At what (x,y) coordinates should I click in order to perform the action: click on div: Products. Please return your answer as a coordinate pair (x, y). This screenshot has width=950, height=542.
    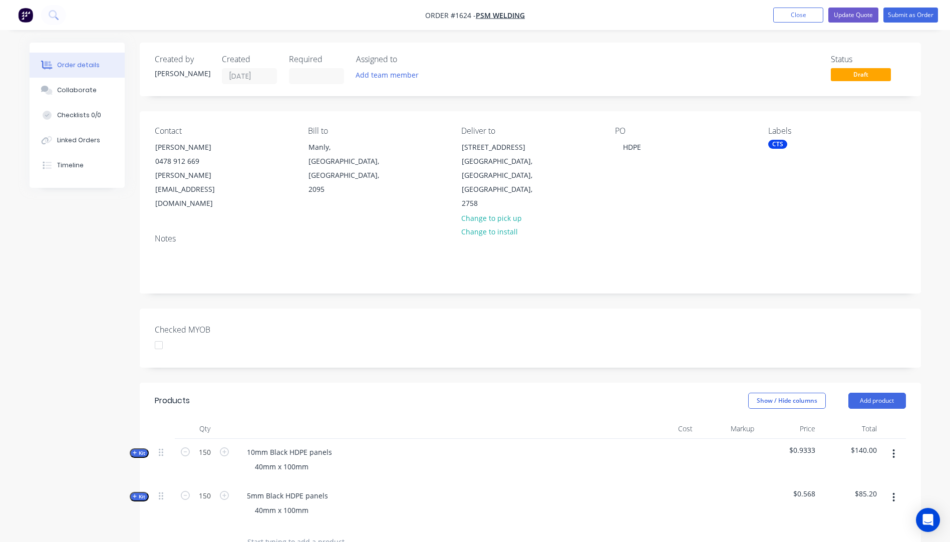
    Looking at the image, I should click on (172, 401).